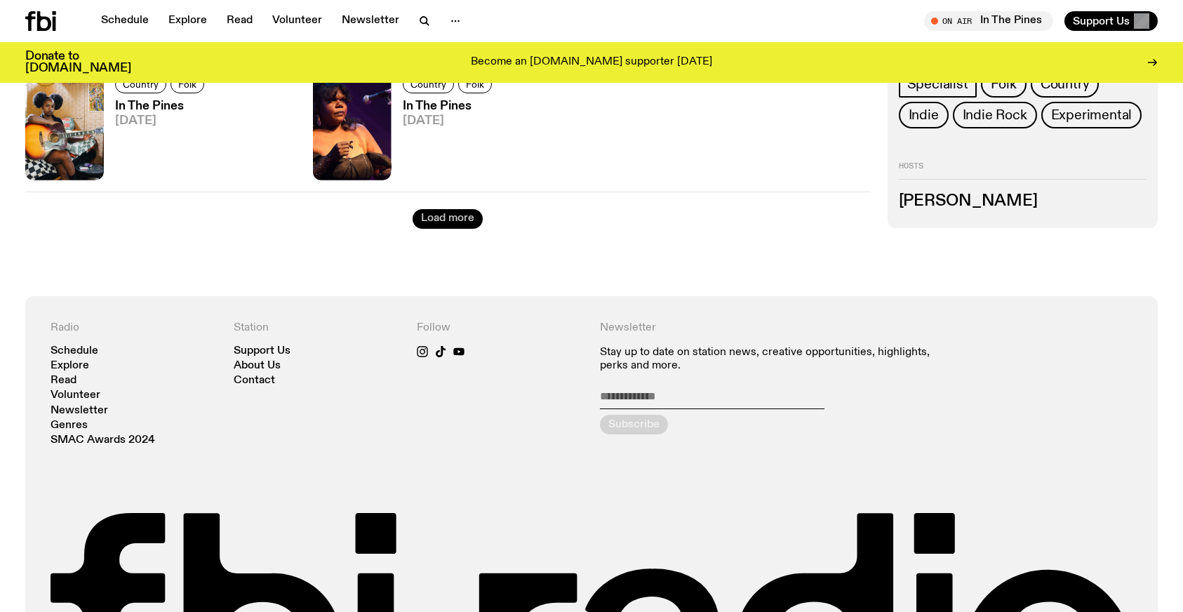 Image resolution: width=1183 pixels, height=612 pixels. What do you see at coordinates (500, 328) in the screenshot?
I see `h4: Follow` at bounding box center [500, 328].